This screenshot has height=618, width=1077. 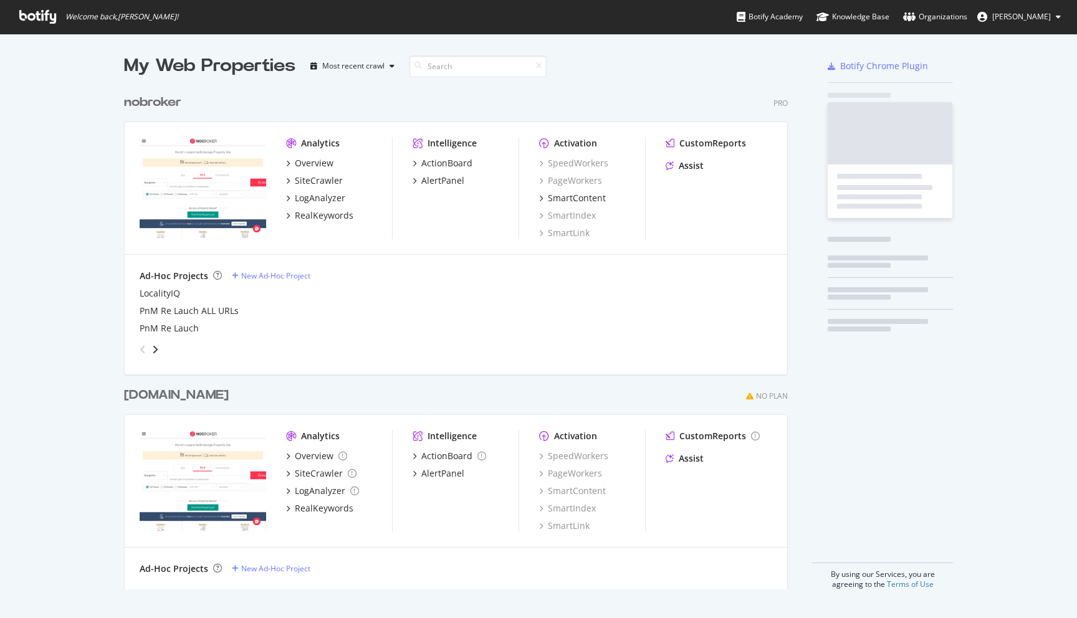 What do you see at coordinates (143, 350) in the screenshot?
I see `div: angle-left` at bounding box center [143, 350].